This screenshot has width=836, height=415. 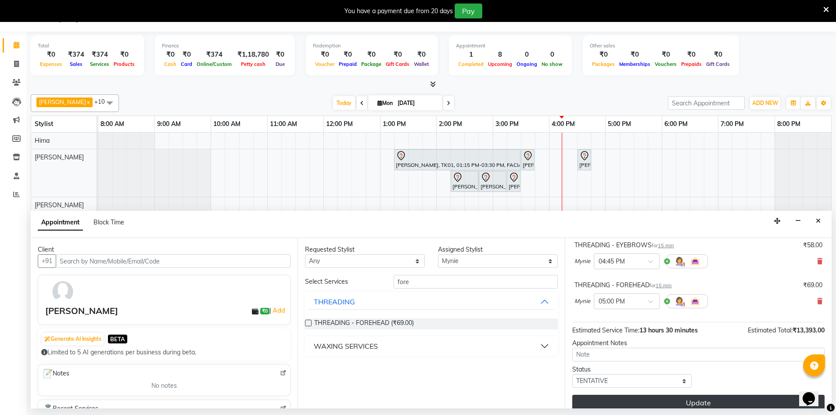 What do you see at coordinates (225, 46) in the screenshot?
I see `div: Finance` at bounding box center [225, 46].